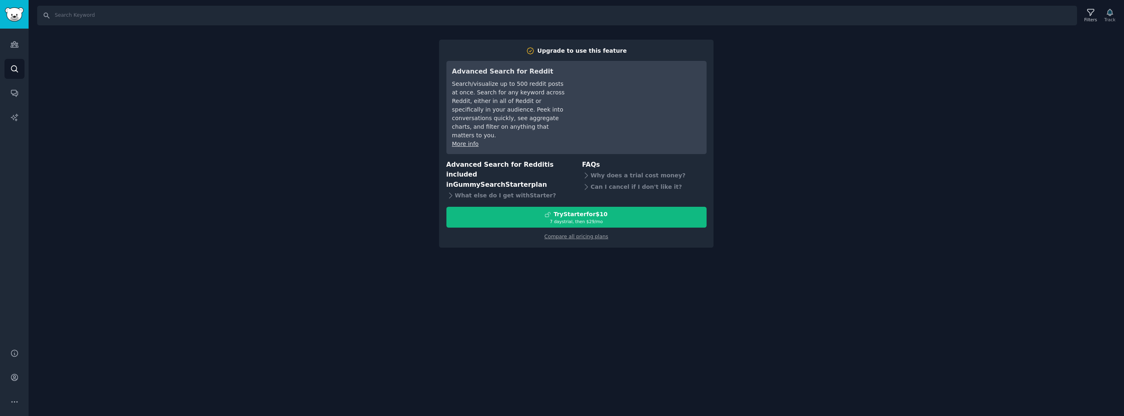 The image size is (1124, 416). What do you see at coordinates (465, 144) in the screenshot?
I see `a: More info` at bounding box center [465, 144].